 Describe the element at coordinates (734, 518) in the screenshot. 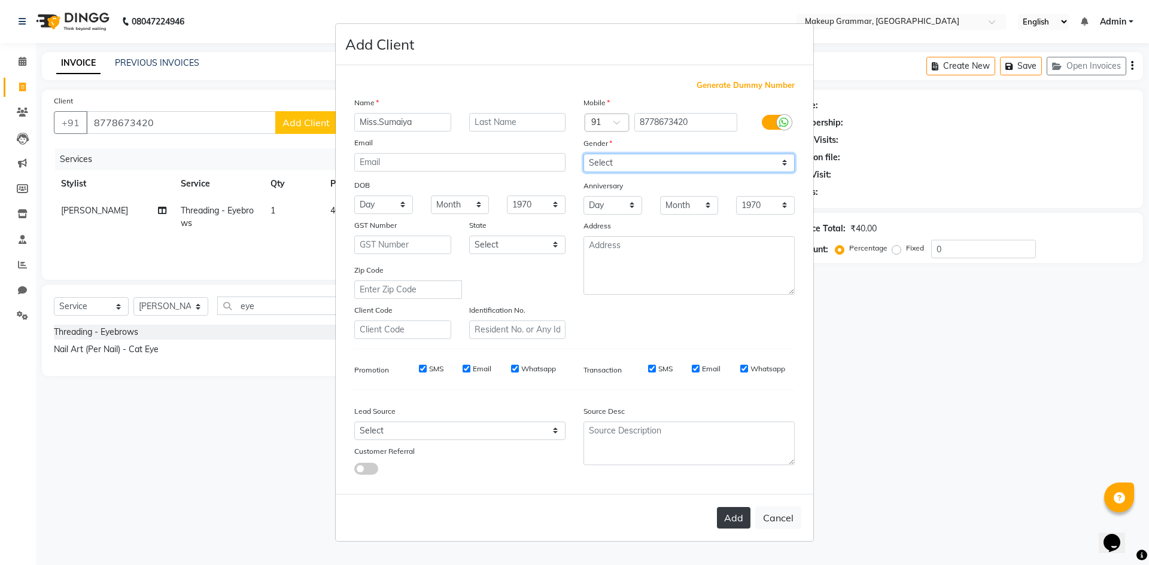

I see `button: Add` at that location.